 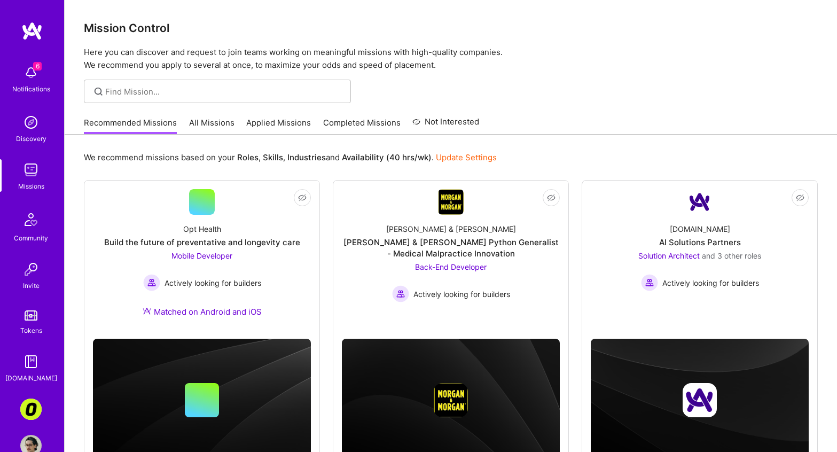 What do you see at coordinates (98, 91) in the screenshot?
I see `i: icon SearchGrey` at bounding box center [98, 91].